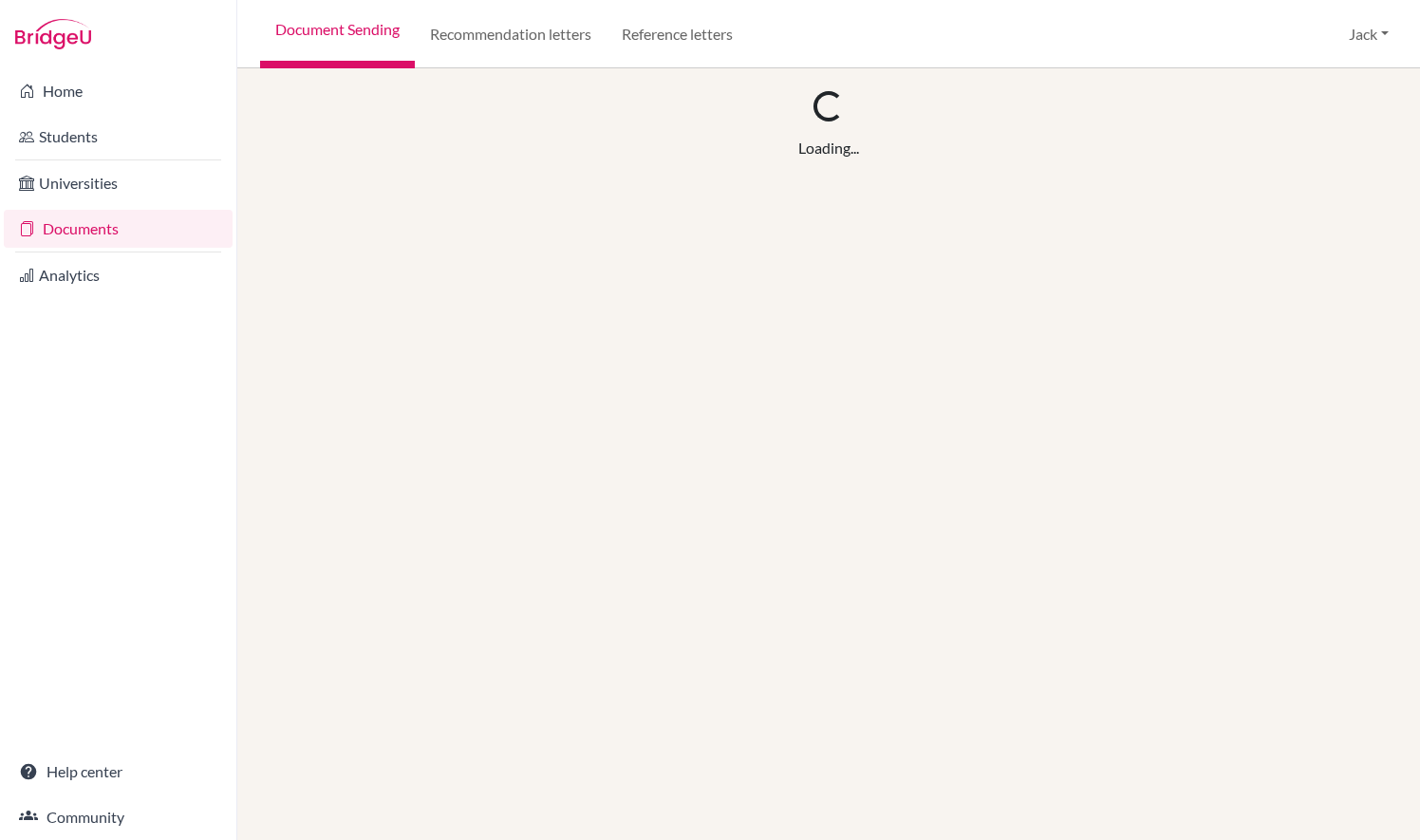 Image resolution: width=1420 pixels, height=840 pixels. I want to click on a: Home, so click(118, 92).